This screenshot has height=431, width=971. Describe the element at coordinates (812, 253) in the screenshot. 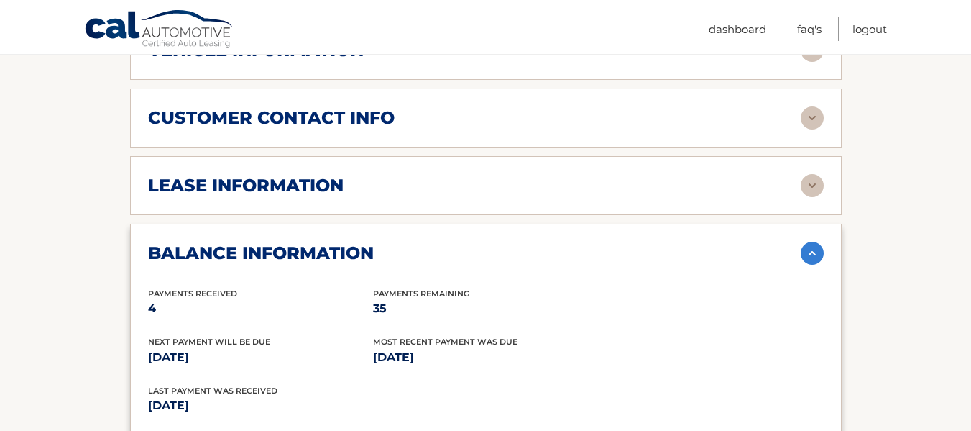

I see `img: accordion-active.svg` at that location.